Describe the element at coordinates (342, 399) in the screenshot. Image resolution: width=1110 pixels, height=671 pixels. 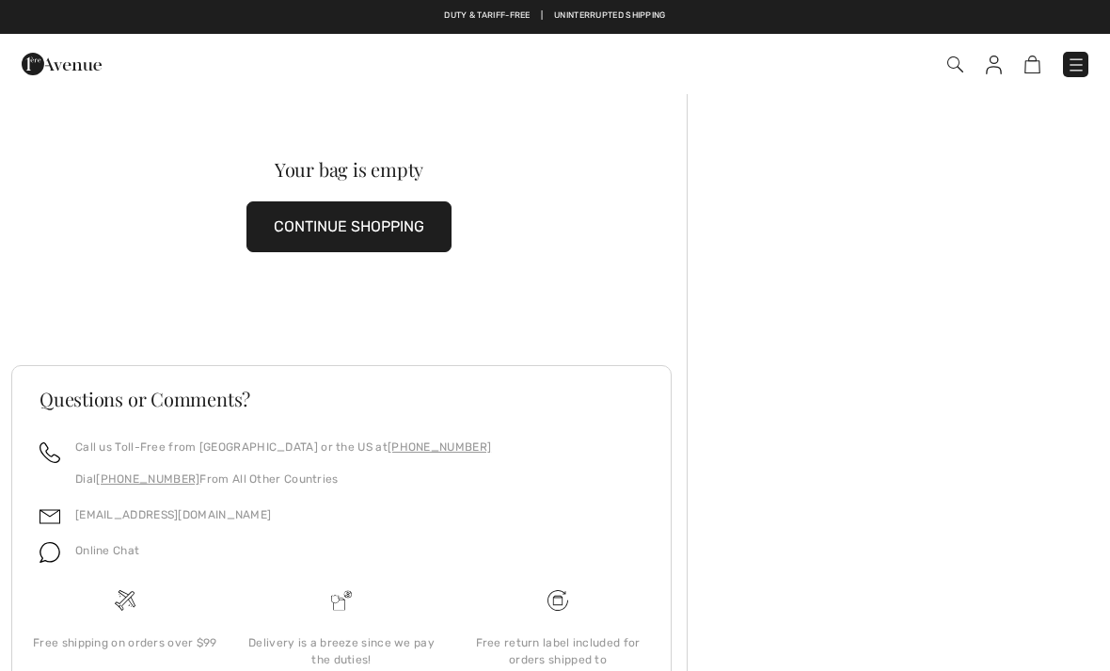
I see `h3: Questions or Comments?` at that location.